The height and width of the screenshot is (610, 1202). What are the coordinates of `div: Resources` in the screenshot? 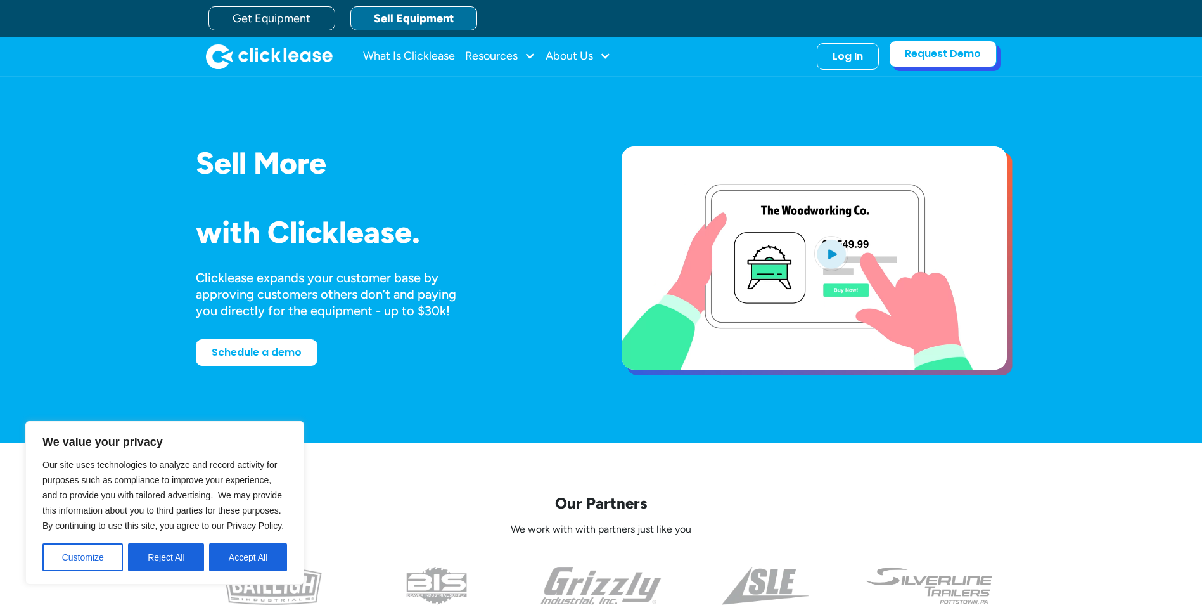 It's located at (500, 56).